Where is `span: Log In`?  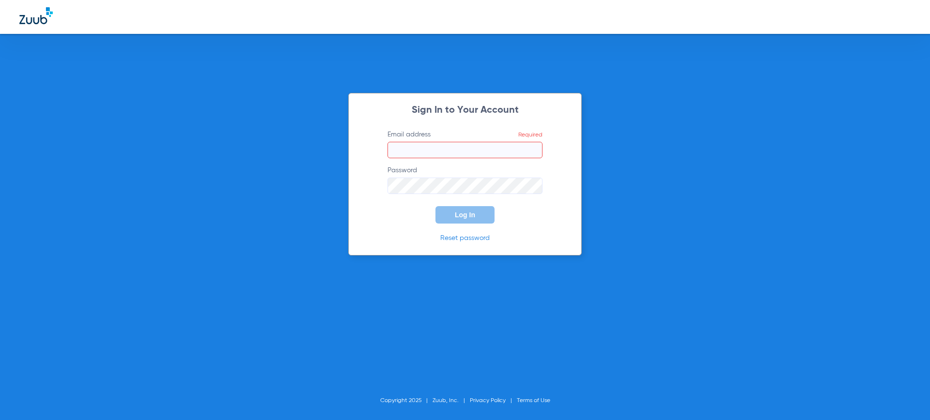
span: Log In is located at coordinates (465, 215).